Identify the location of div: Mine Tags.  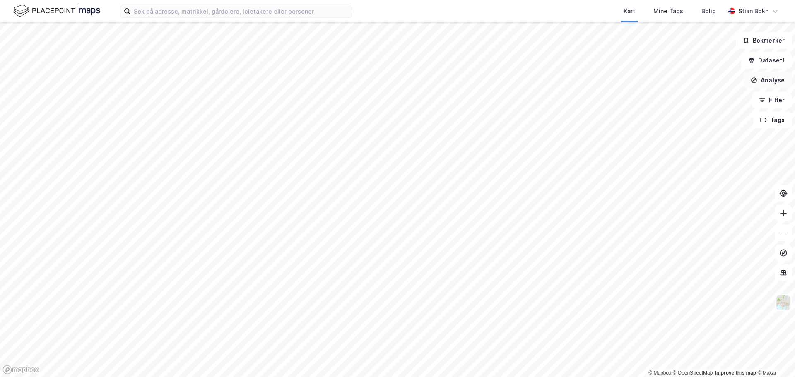
(668, 11).